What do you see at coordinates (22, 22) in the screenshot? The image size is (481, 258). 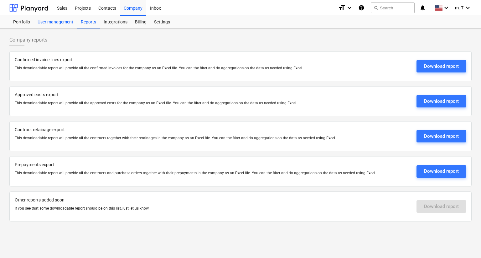 I see `a: Portfolio` at bounding box center [22, 22].